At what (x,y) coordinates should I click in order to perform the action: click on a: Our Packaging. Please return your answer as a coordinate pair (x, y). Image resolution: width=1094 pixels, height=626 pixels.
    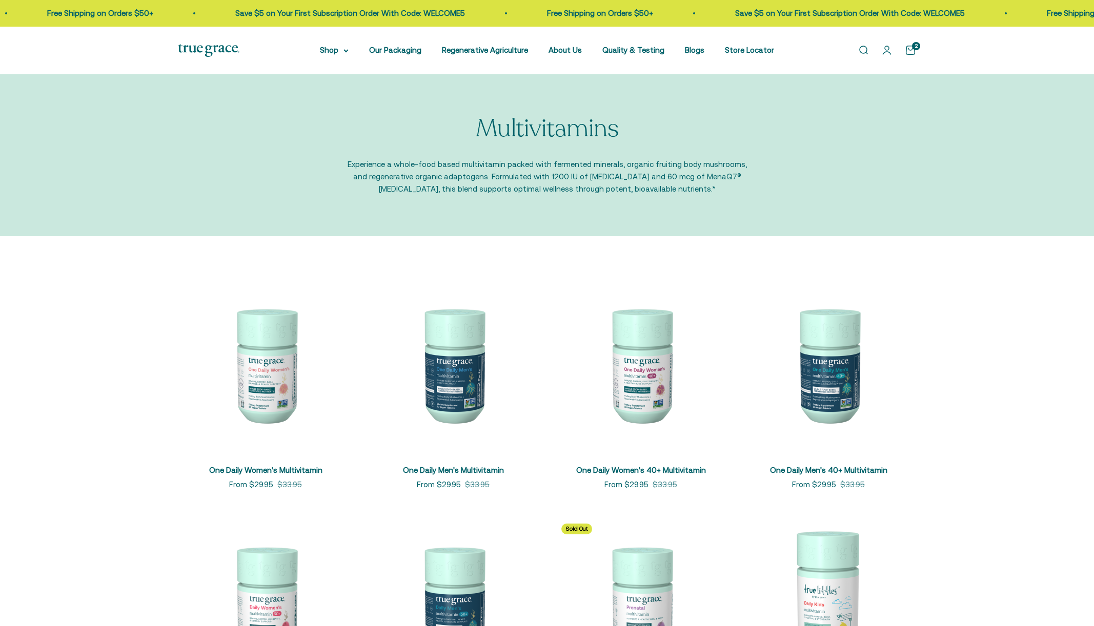
    Looking at the image, I should click on (395, 50).